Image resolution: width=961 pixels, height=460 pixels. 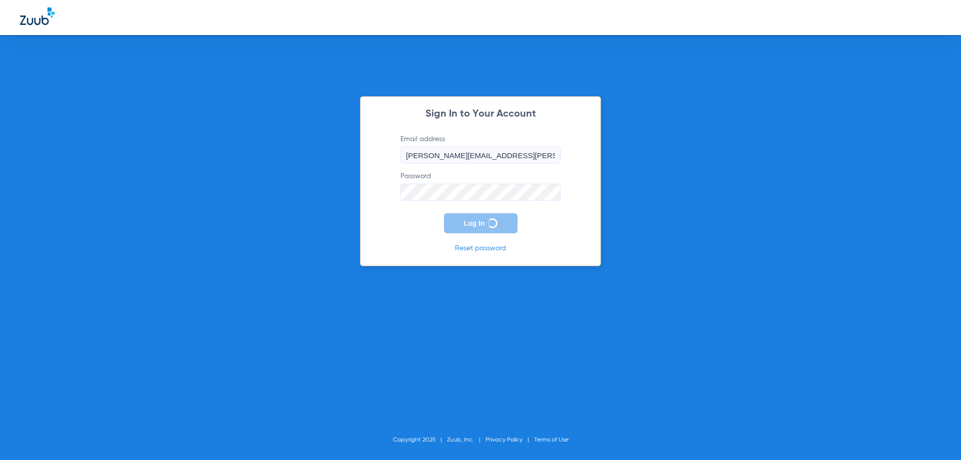 What do you see at coordinates (504, 440) in the screenshot?
I see `a: Privacy Policy` at bounding box center [504, 440].